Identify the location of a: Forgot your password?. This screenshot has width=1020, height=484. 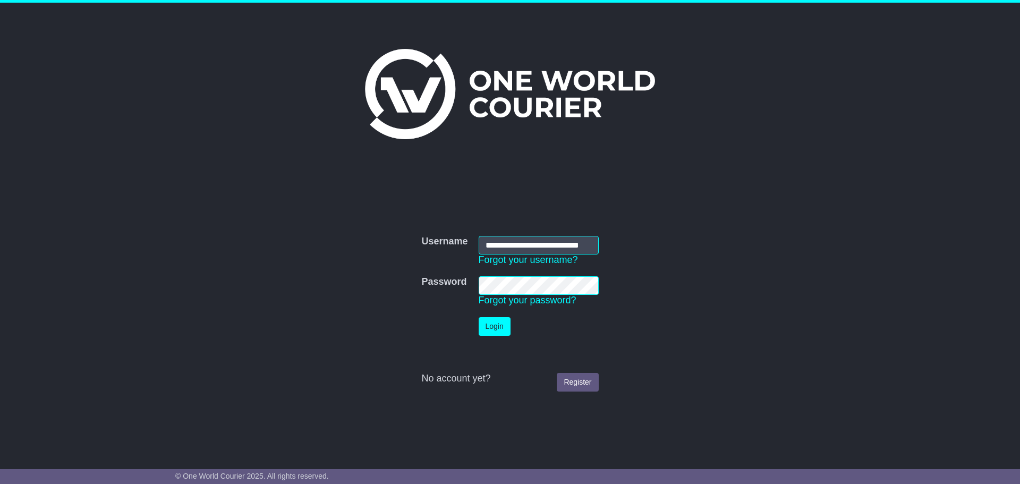
(528, 300).